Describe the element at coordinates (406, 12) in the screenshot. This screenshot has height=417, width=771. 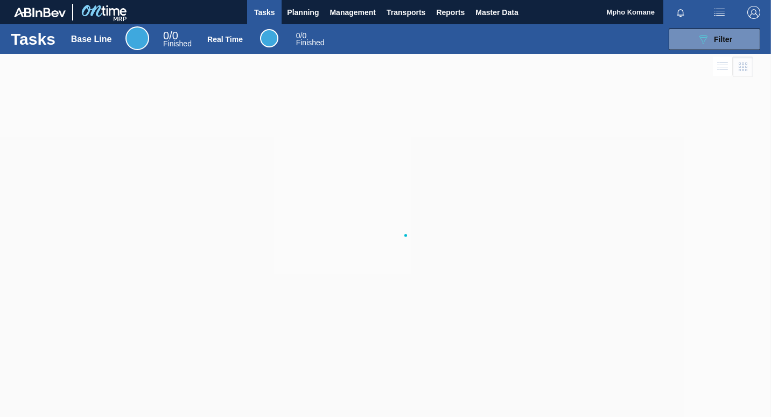
I see `span: Transports` at that location.